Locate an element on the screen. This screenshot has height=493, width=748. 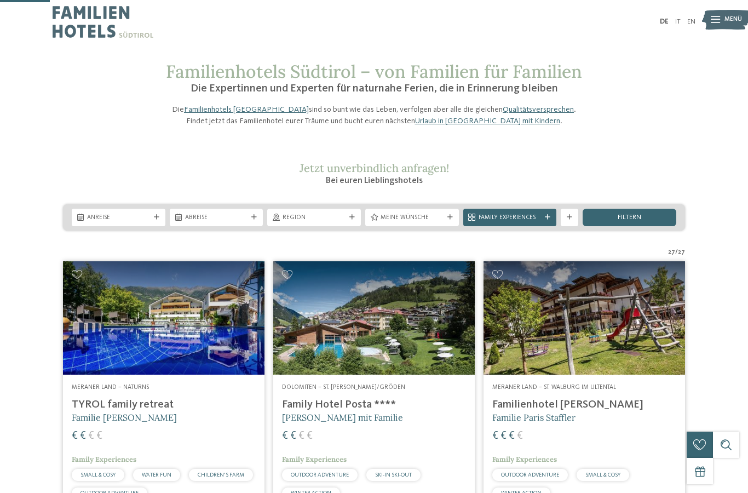
a: DE is located at coordinates (664, 21).